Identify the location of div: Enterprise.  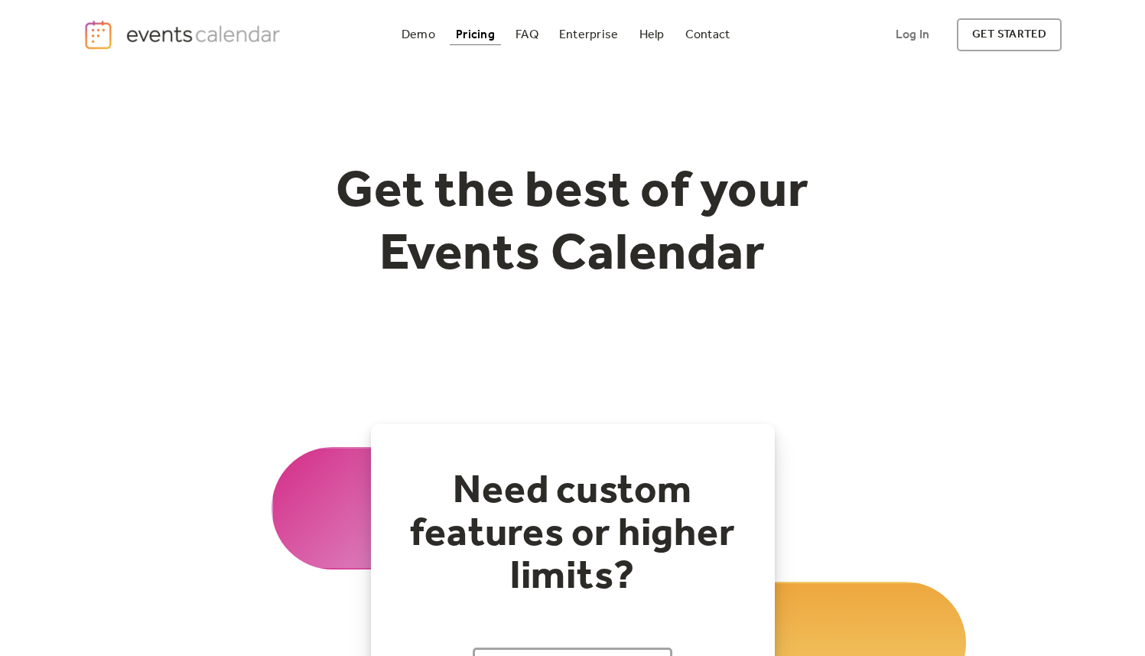
(588, 34).